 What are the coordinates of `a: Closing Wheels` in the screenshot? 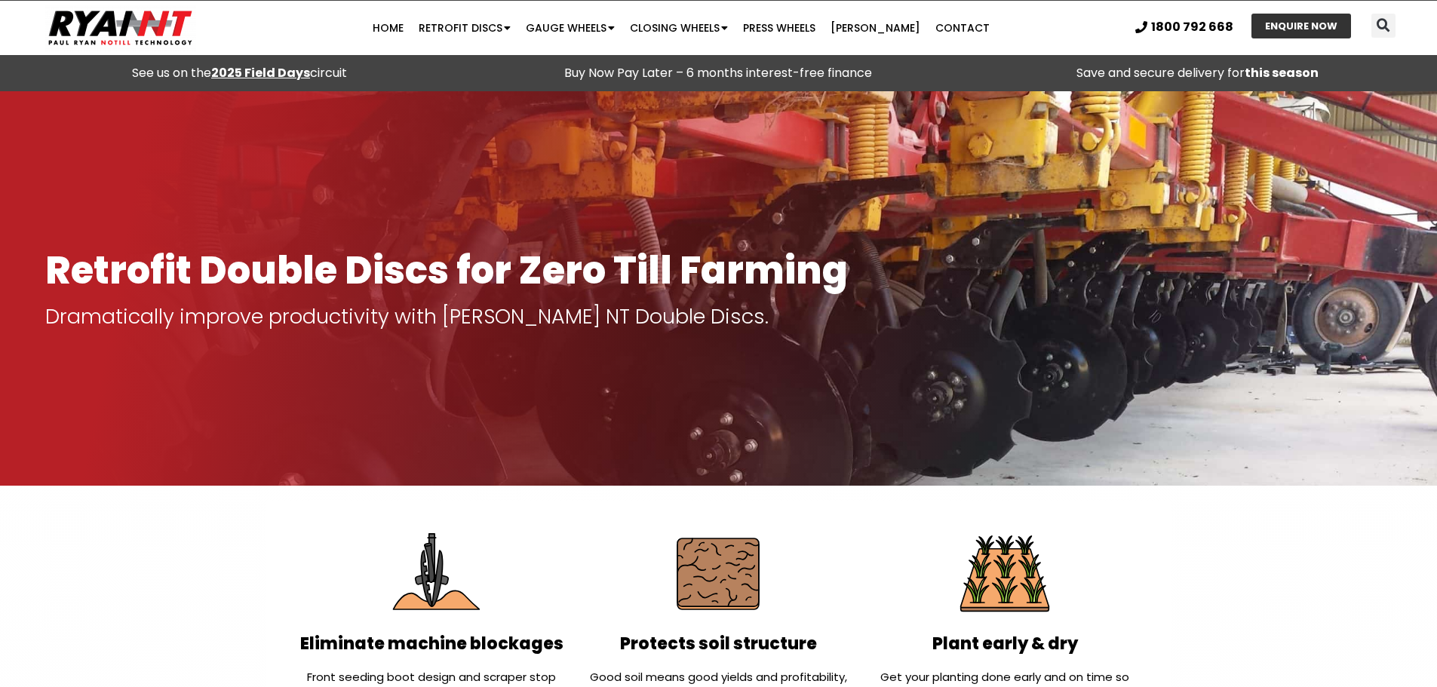 It's located at (679, 28).